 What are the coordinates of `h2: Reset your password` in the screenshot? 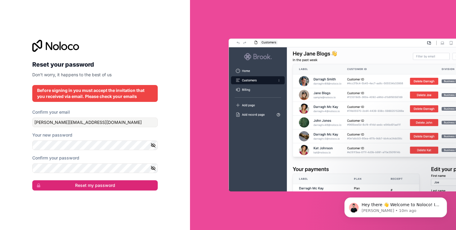 It's located at (95, 64).